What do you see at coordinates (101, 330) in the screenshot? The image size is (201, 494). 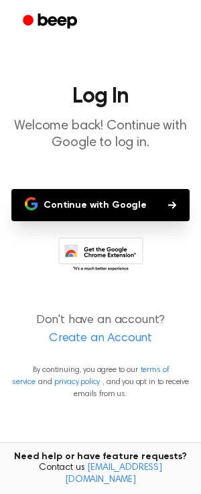 I see `p: Don't have an account?` at bounding box center [101, 330].